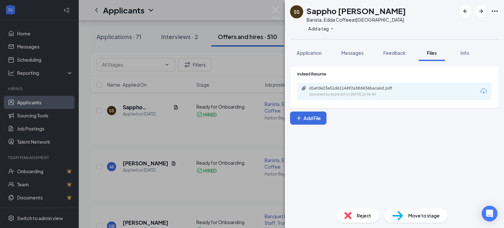 This screenshot has height=228, width=504. What do you see at coordinates (395, 74) in the screenshot?
I see `div: Indeed Resume` at bounding box center [395, 74].